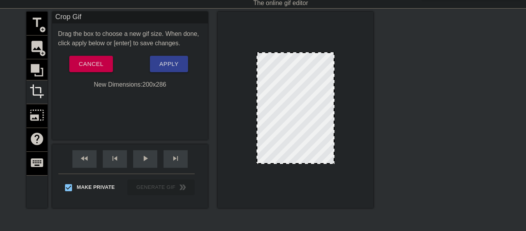  What do you see at coordinates (130, 18) in the screenshot?
I see `div: Crop Gif` at bounding box center [130, 18].